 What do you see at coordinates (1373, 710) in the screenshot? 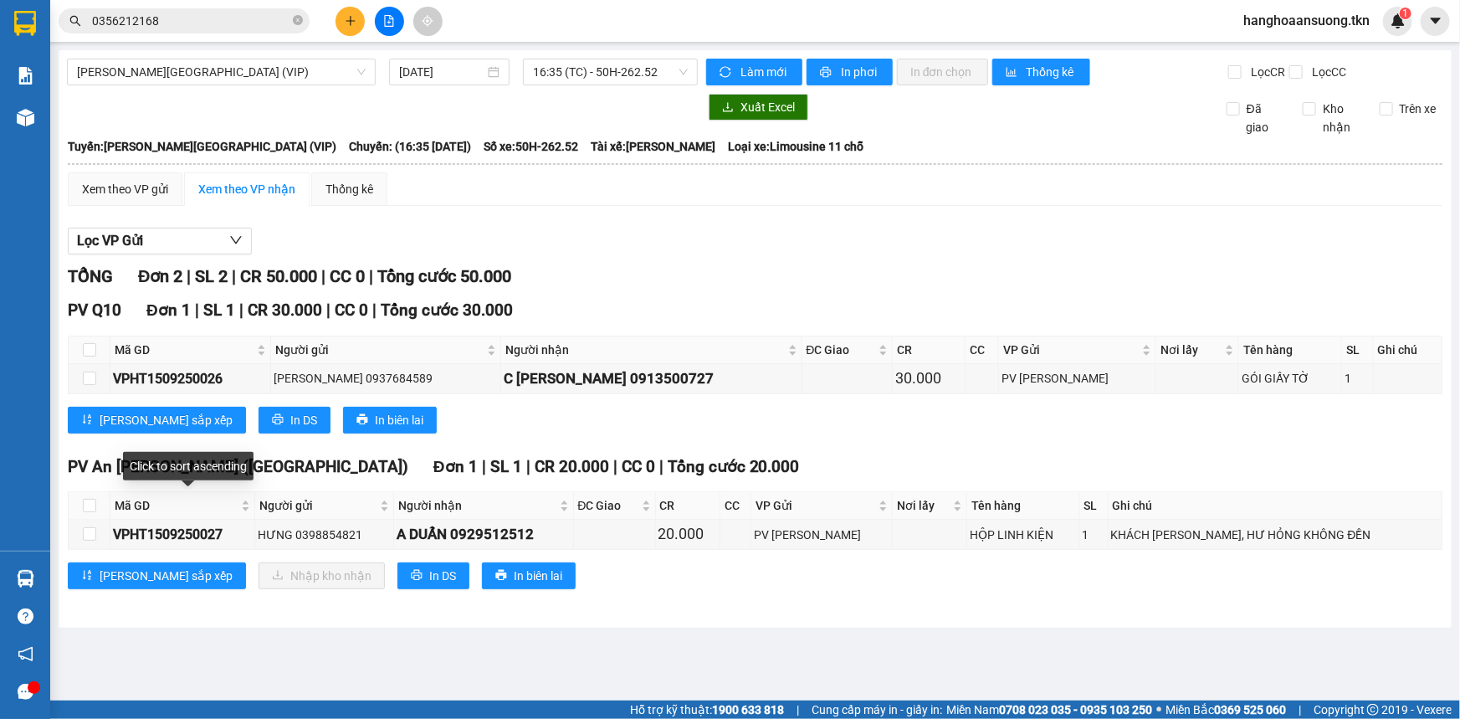
I see `span: copyright` at bounding box center [1373, 710].